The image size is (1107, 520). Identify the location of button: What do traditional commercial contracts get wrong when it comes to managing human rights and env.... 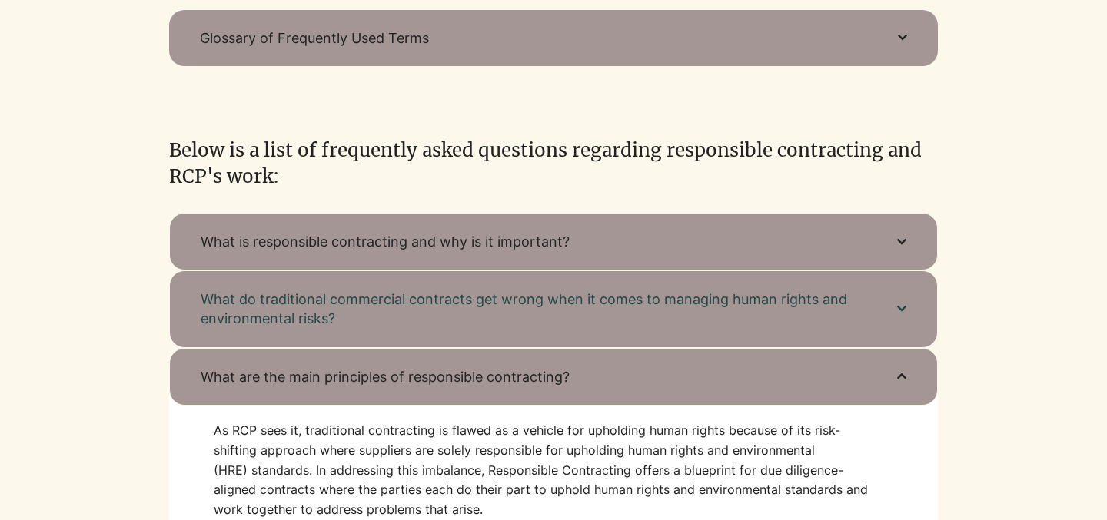
(554, 309).